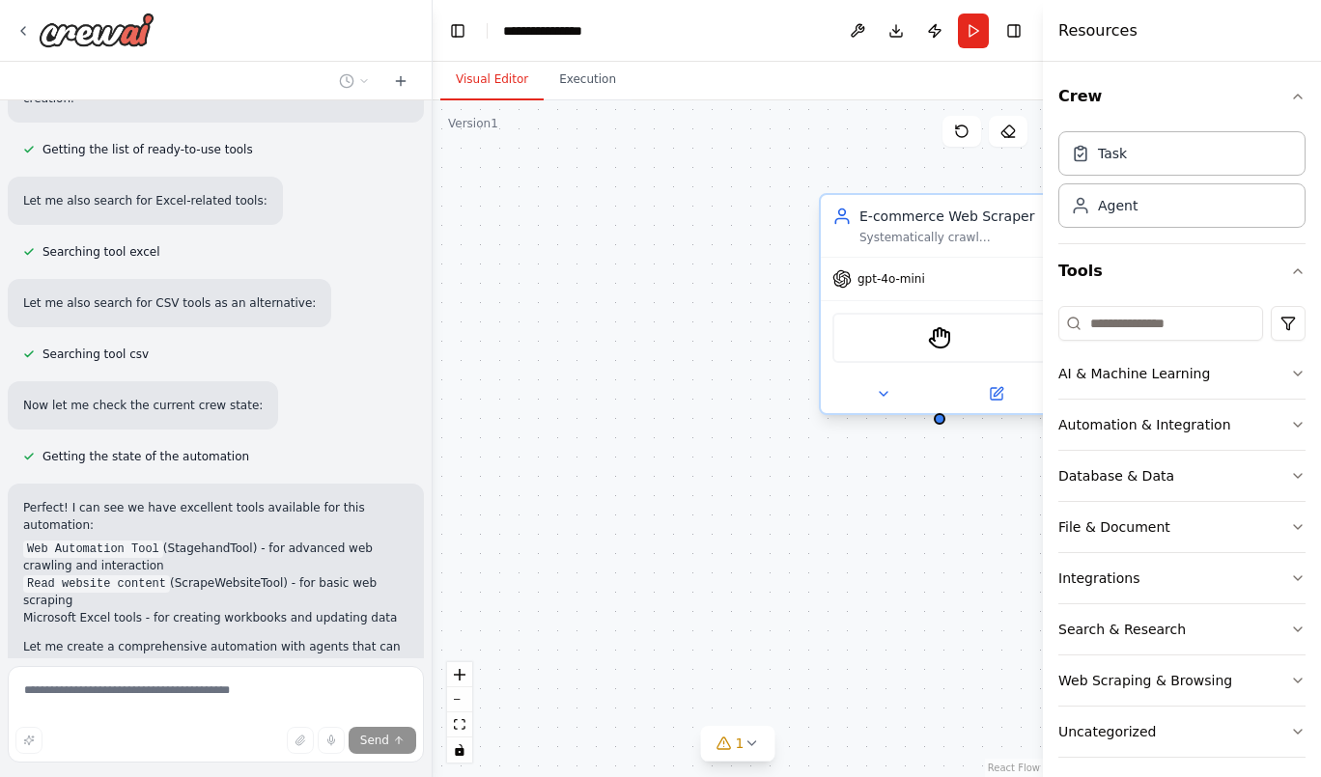  What do you see at coordinates (29, 741) in the screenshot?
I see `button: Improve this prompt` at bounding box center [29, 741].